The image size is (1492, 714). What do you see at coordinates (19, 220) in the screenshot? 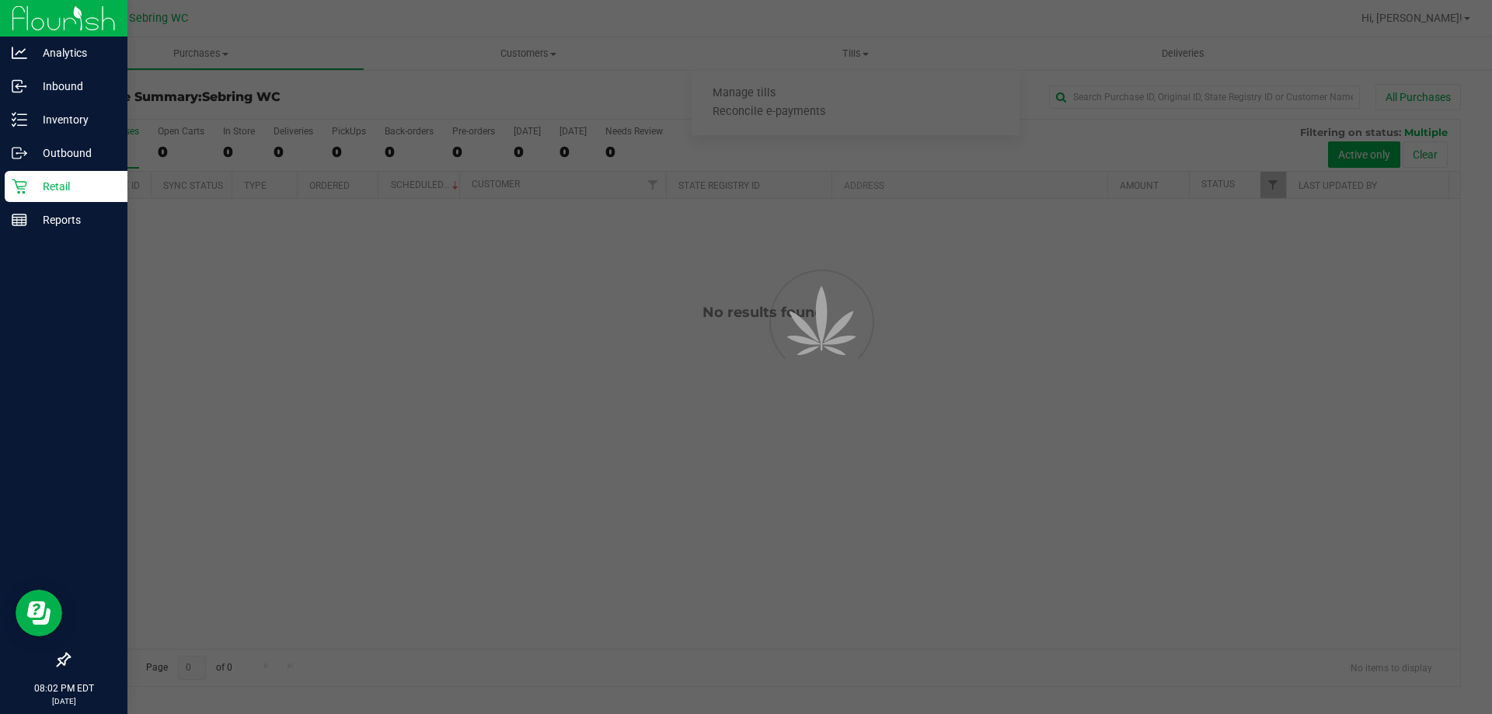
I see `inline-svg: Reports` at bounding box center [19, 220].